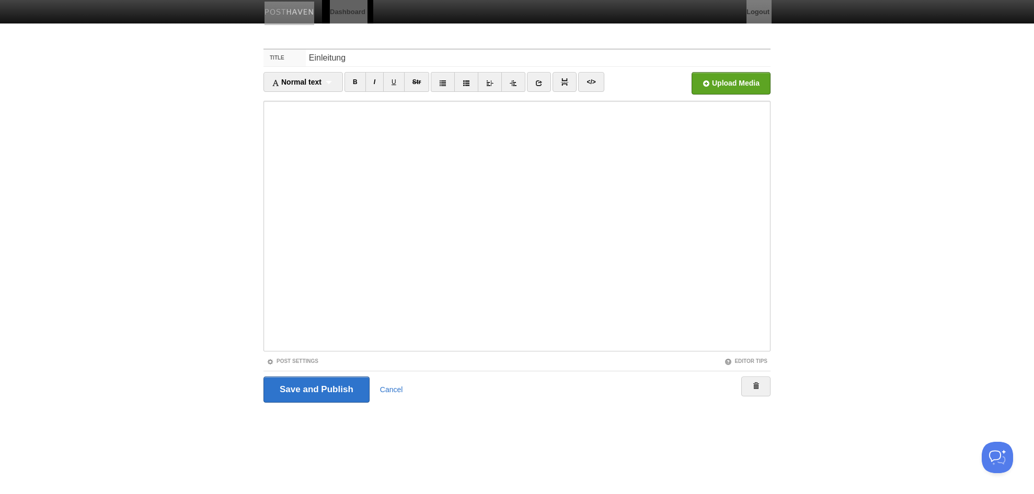  What do you see at coordinates (393, 82) in the screenshot?
I see `a: U` at bounding box center [393, 82].